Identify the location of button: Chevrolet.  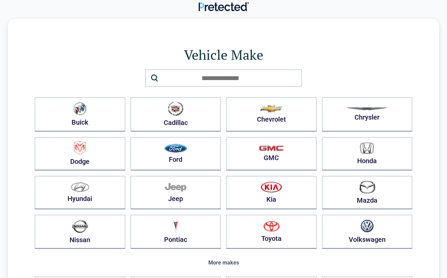
(271, 114).